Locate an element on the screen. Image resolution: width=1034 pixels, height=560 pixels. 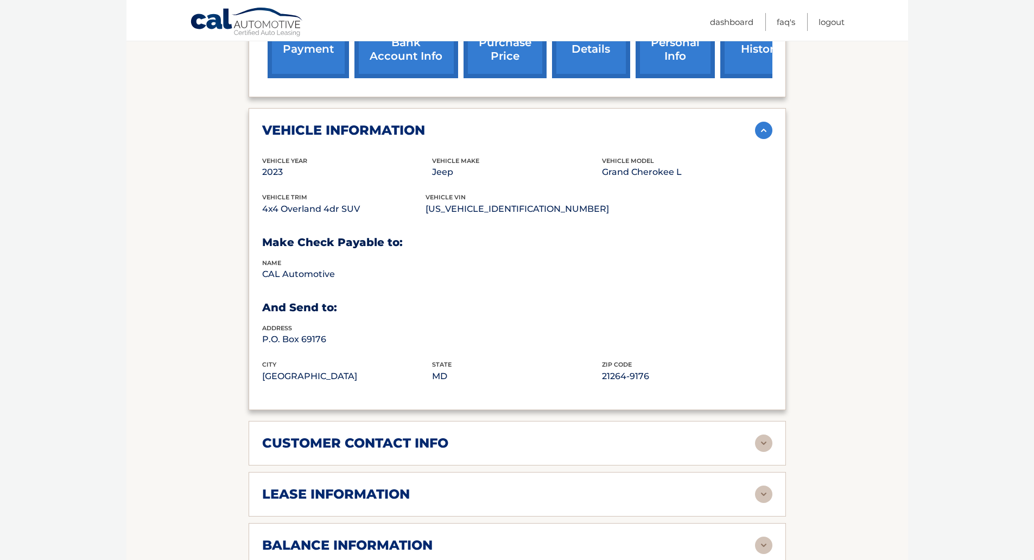
p: P.O. Box 69176 is located at coordinates (347, 339).